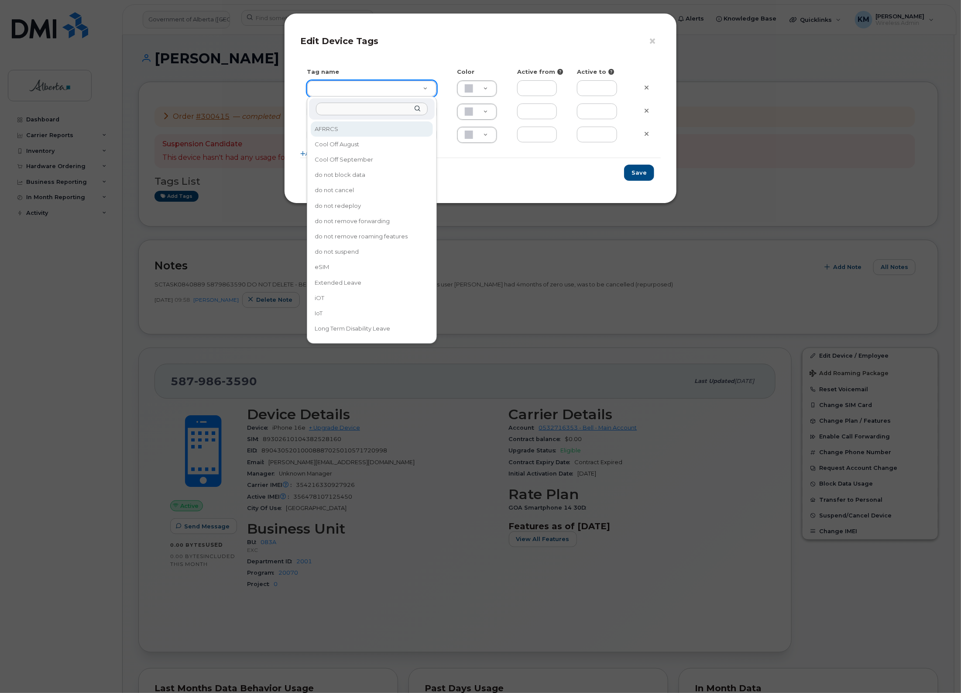 This screenshot has width=961, height=693. What do you see at coordinates (372, 236) in the screenshot?
I see `div: do not remove roaming features` at bounding box center [372, 236].